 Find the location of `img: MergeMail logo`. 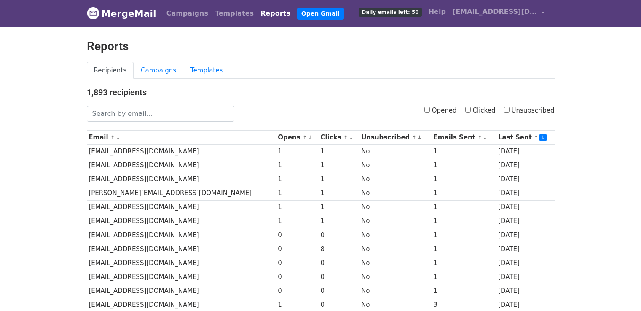

img: MergeMail logo is located at coordinates (93, 13).